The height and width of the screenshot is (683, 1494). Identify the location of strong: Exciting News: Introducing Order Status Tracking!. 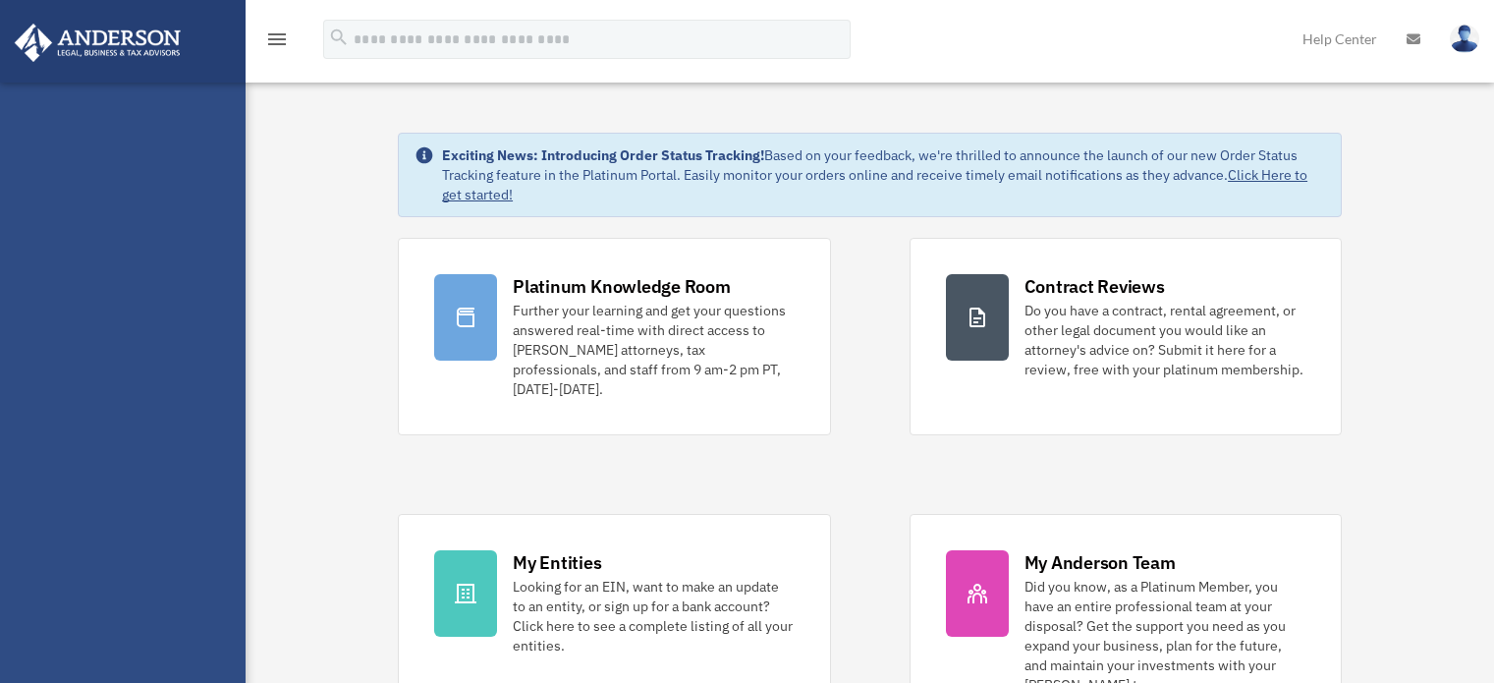
(603, 155).